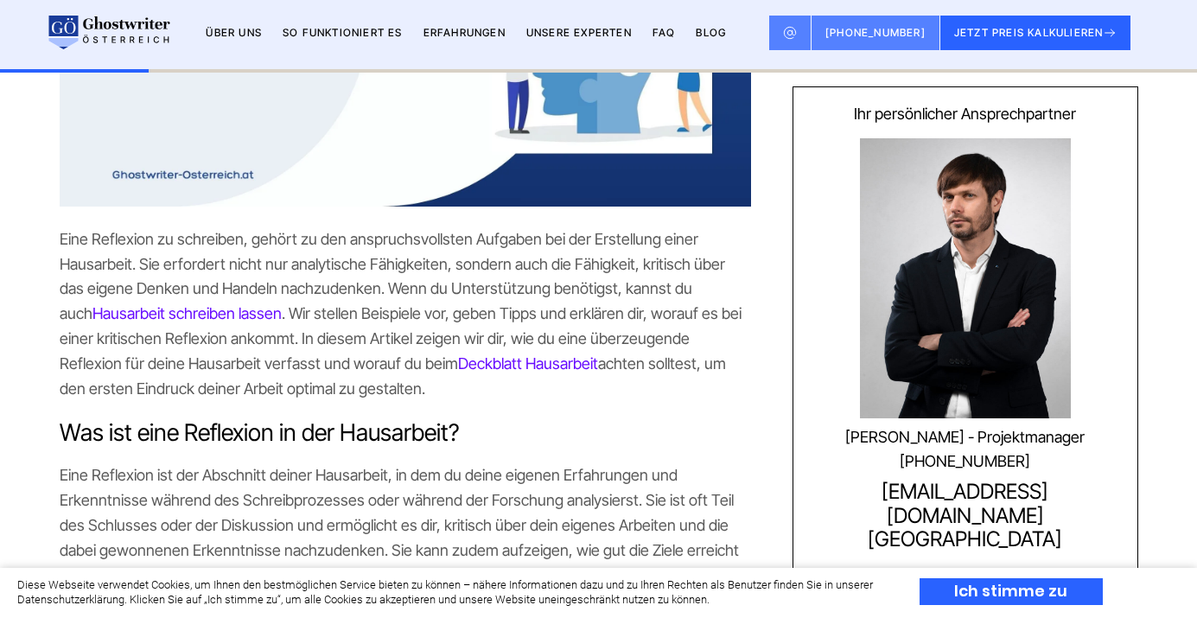 This screenshot has height=618, width=1197. What do you see at coordinates (1011, 591) in the screenshot?
I see `div: Ich stimme zu` at bounding box center [1011, 591].